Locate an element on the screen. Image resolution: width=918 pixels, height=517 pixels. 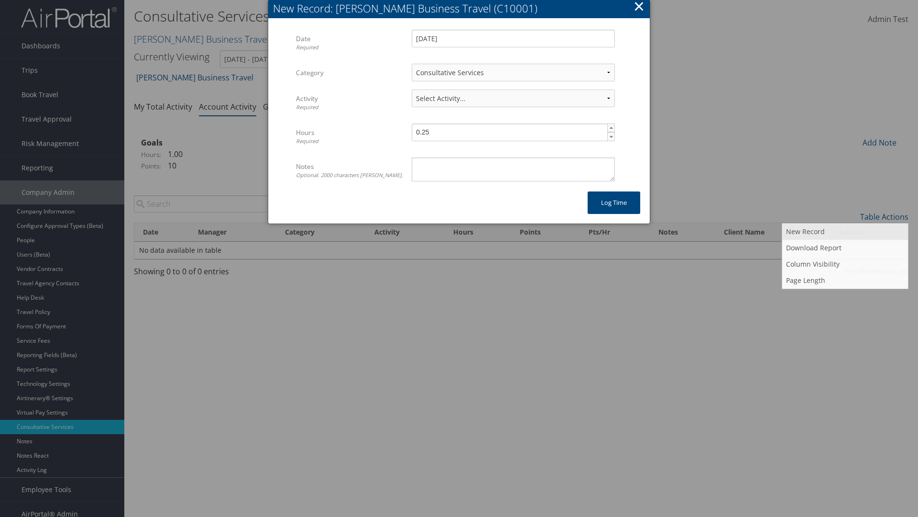
label: Category is located at coordinates (350, 73).